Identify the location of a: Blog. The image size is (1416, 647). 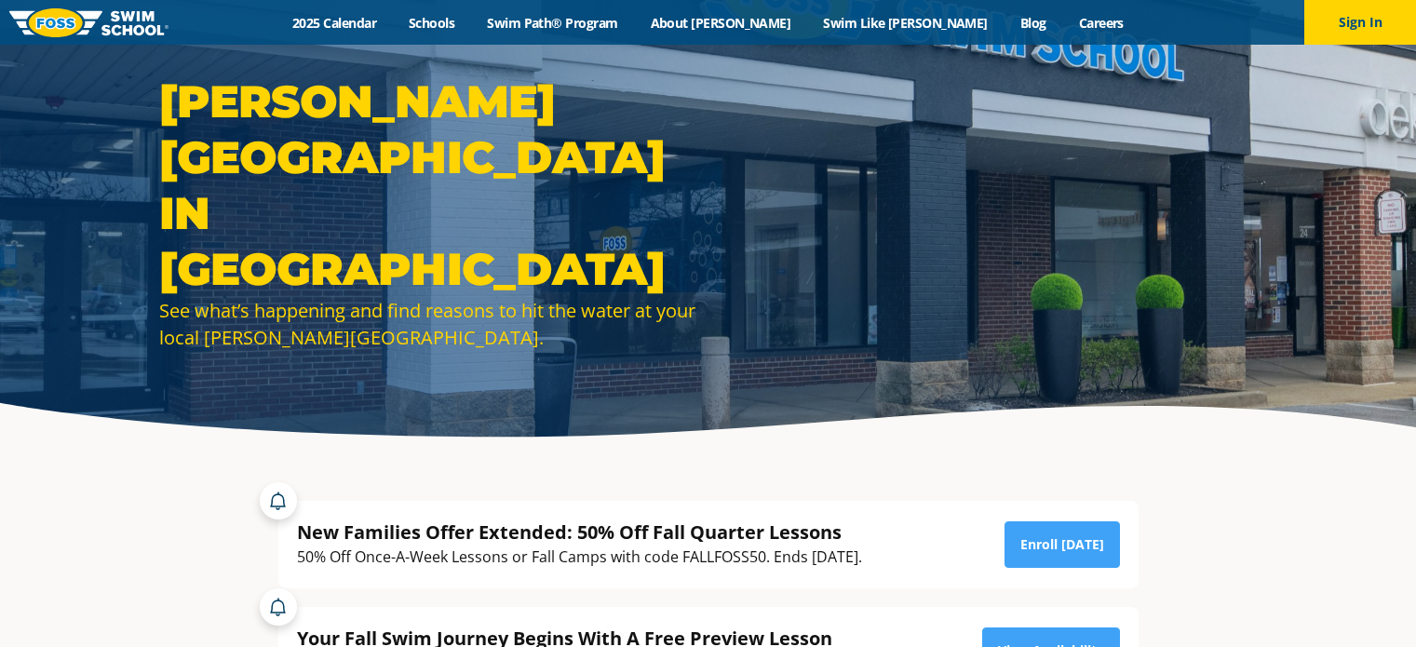
(1032, 22).